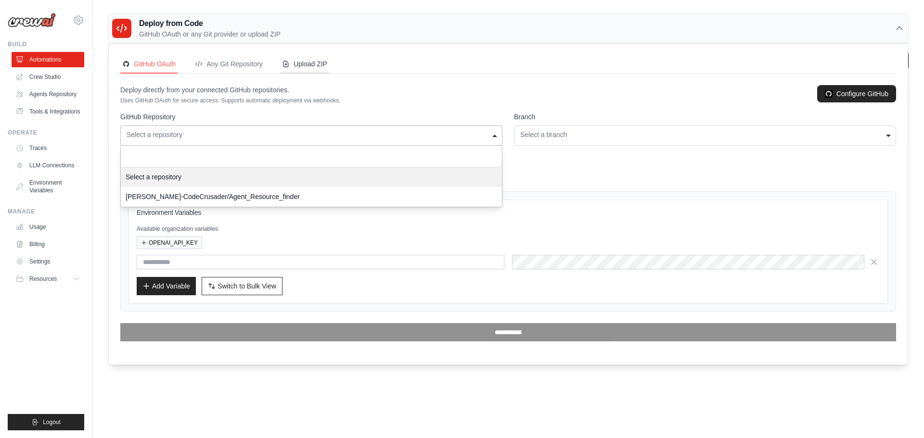 The width and height of the screenshot is (924, 438). I want to click on input: Select a repository, so click(311, 156).